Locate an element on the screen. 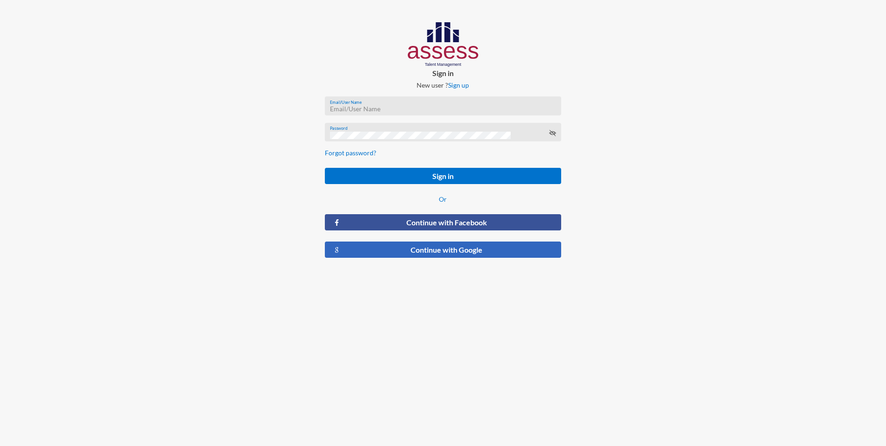  button: Sign in is located at coordinates (443, 176).